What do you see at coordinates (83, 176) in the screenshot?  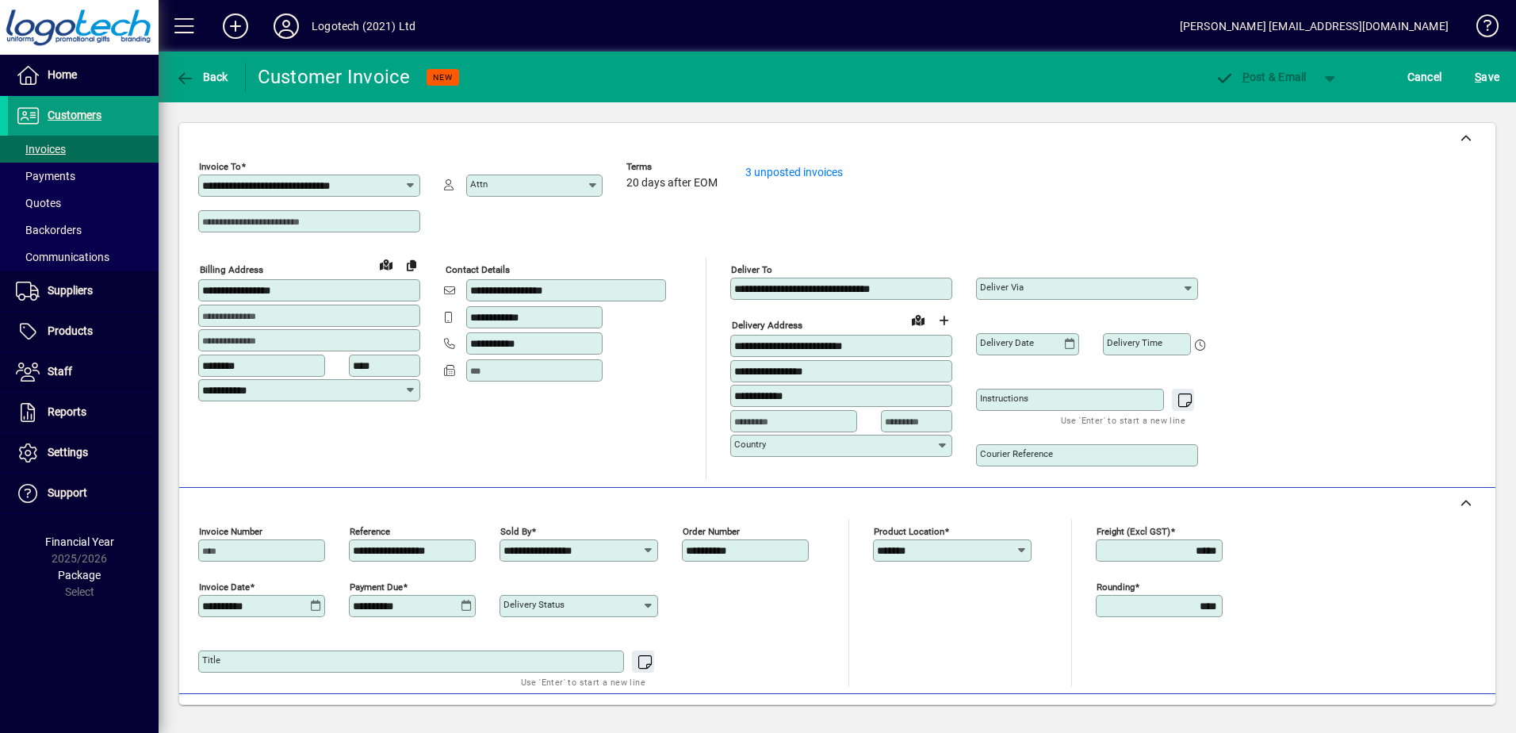 I see `a: Payments` at bounding box center [83, 176].